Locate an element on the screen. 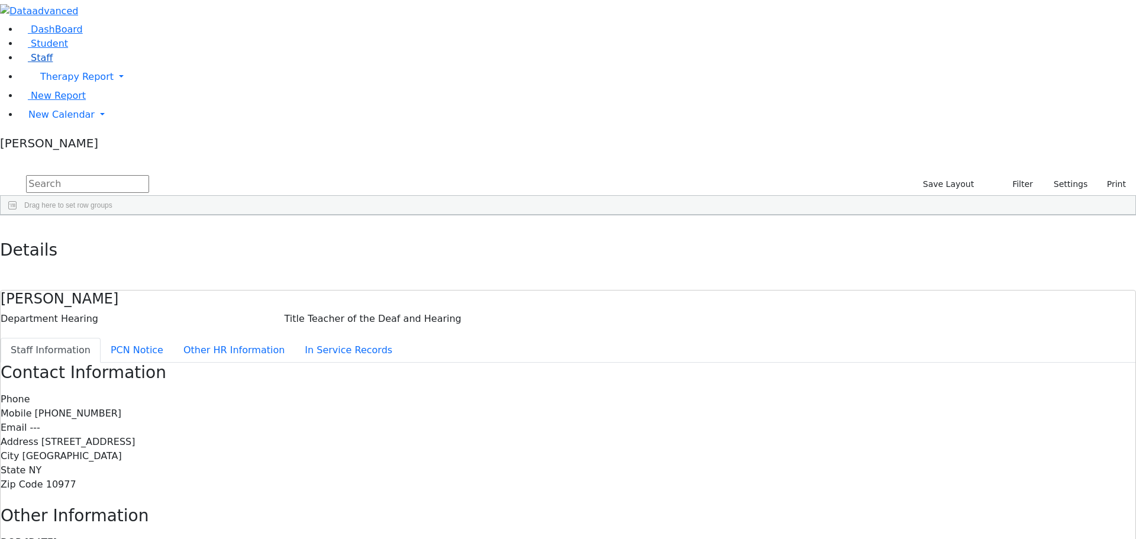  label: Phone is located at coordinates (15, 399).